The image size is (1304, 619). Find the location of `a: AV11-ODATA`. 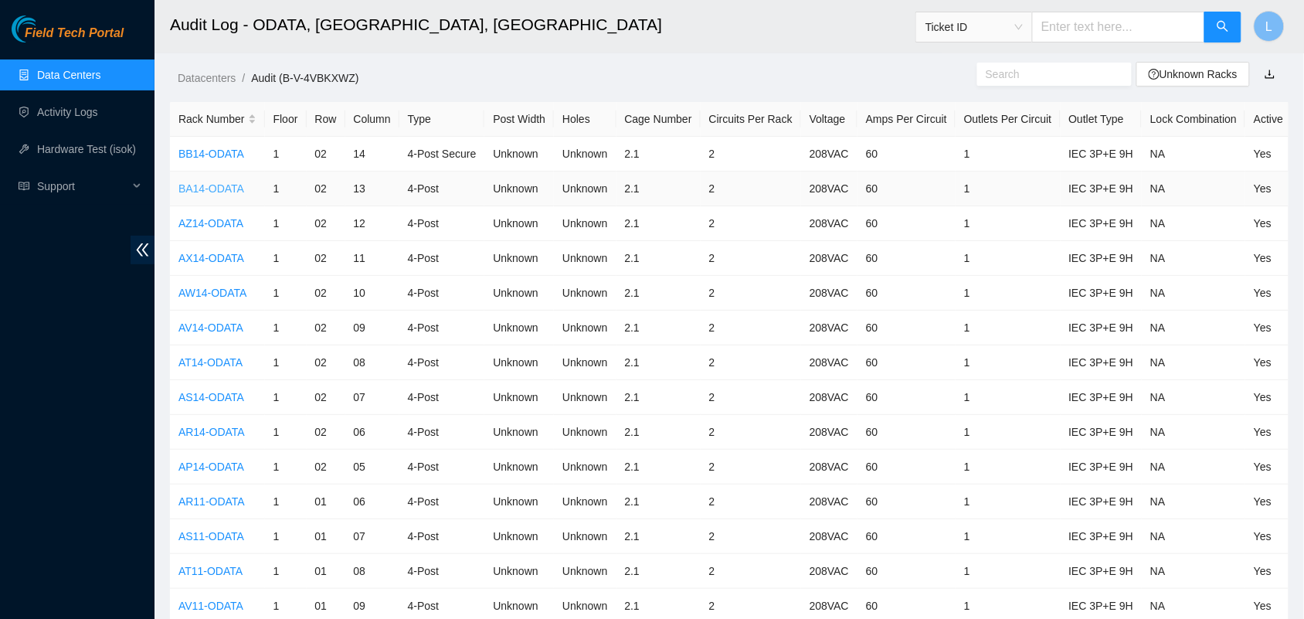

a: AV11-ODATA is located at coordinates (211, 606).